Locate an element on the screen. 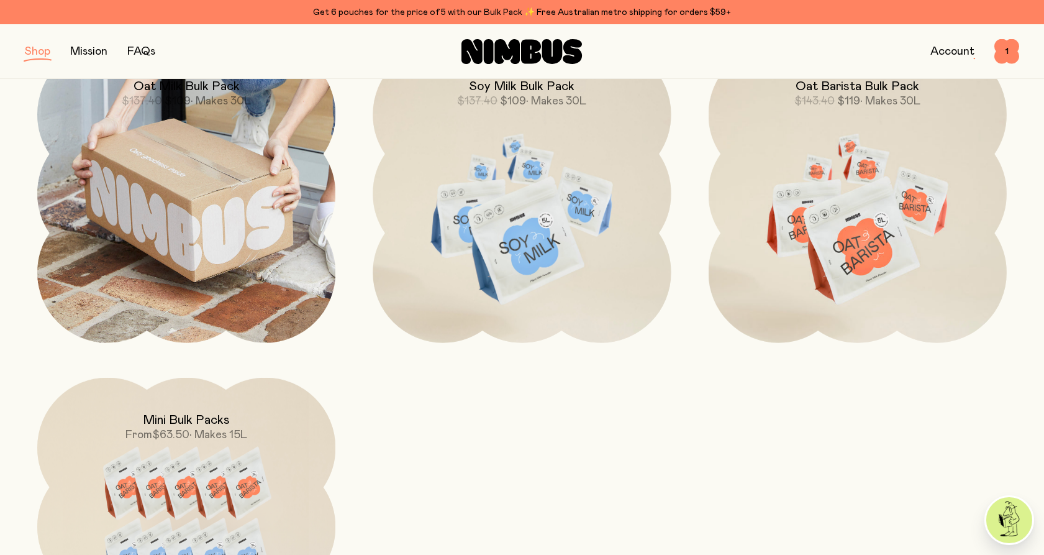  h2: Soy Milk Bulk Pack is located at coordinates (522, 86).